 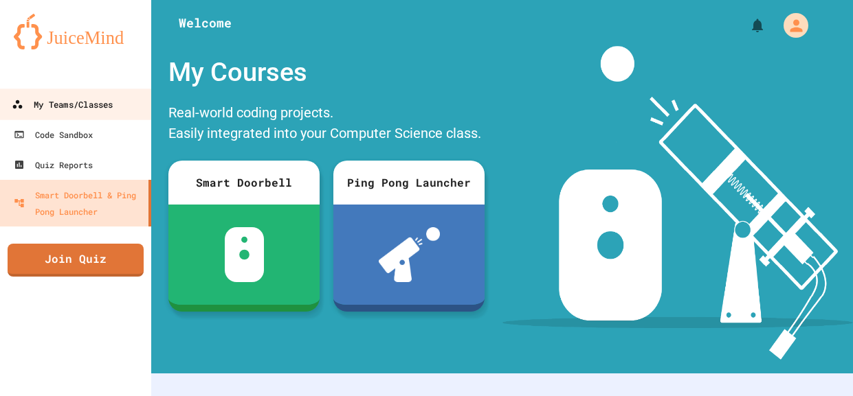 What do you see at coordinates (78, 203) in the screenshot?
I see `div: Smart Doorbell & Ping Pong Launcher` at bounding box center [78, 203].